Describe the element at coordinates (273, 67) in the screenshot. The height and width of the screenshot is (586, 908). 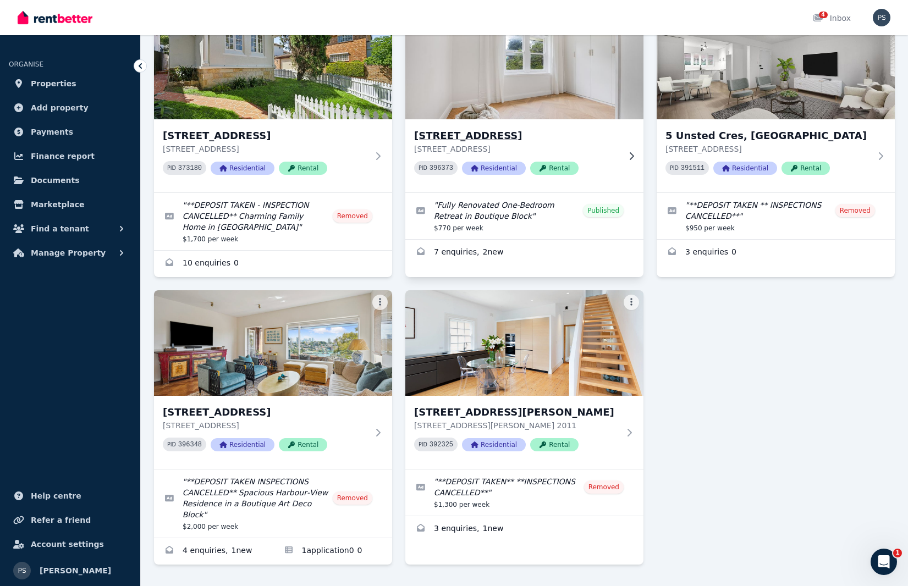
I see `img: 1 Ebsworth Rd, Rose Bay` at that location.